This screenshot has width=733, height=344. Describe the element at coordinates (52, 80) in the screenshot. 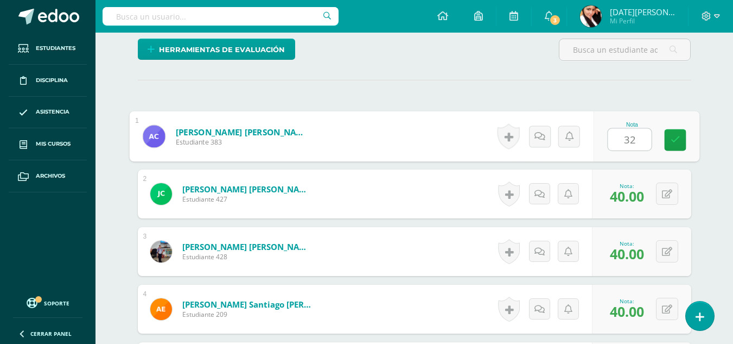

I see `span: Disciplina` at that location.